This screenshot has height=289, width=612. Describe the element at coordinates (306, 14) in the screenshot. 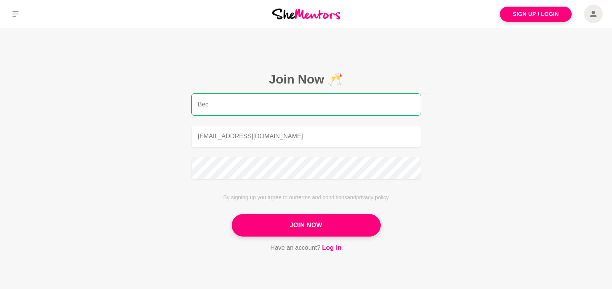

I see `img: She Mentors Logo` at that location.